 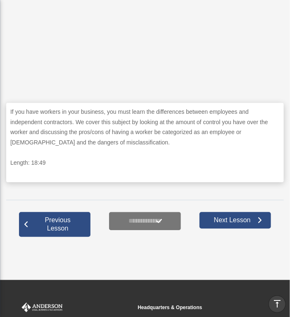 I want to click on span: Previous Lesson, so click(x=58, y=224).